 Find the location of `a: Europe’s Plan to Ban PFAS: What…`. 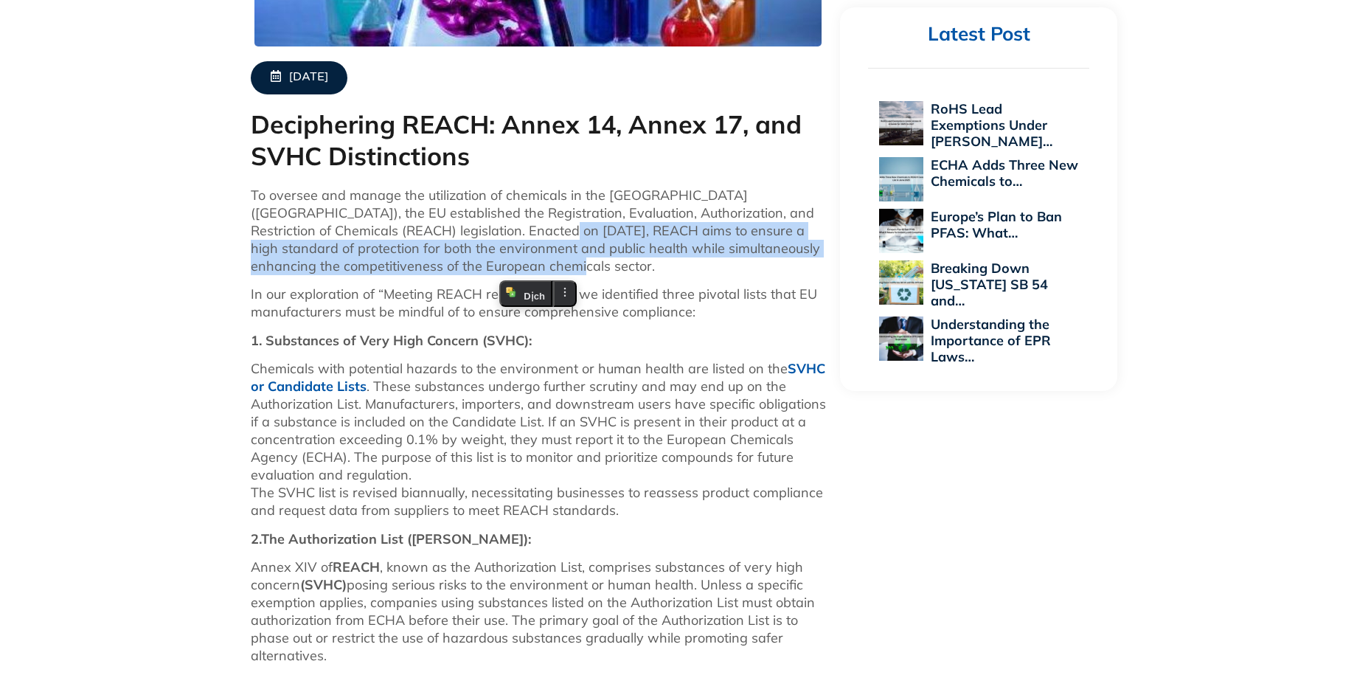

a: Europe’s Plan to Ban PFAS: What… is located at coordinates (996, 224).